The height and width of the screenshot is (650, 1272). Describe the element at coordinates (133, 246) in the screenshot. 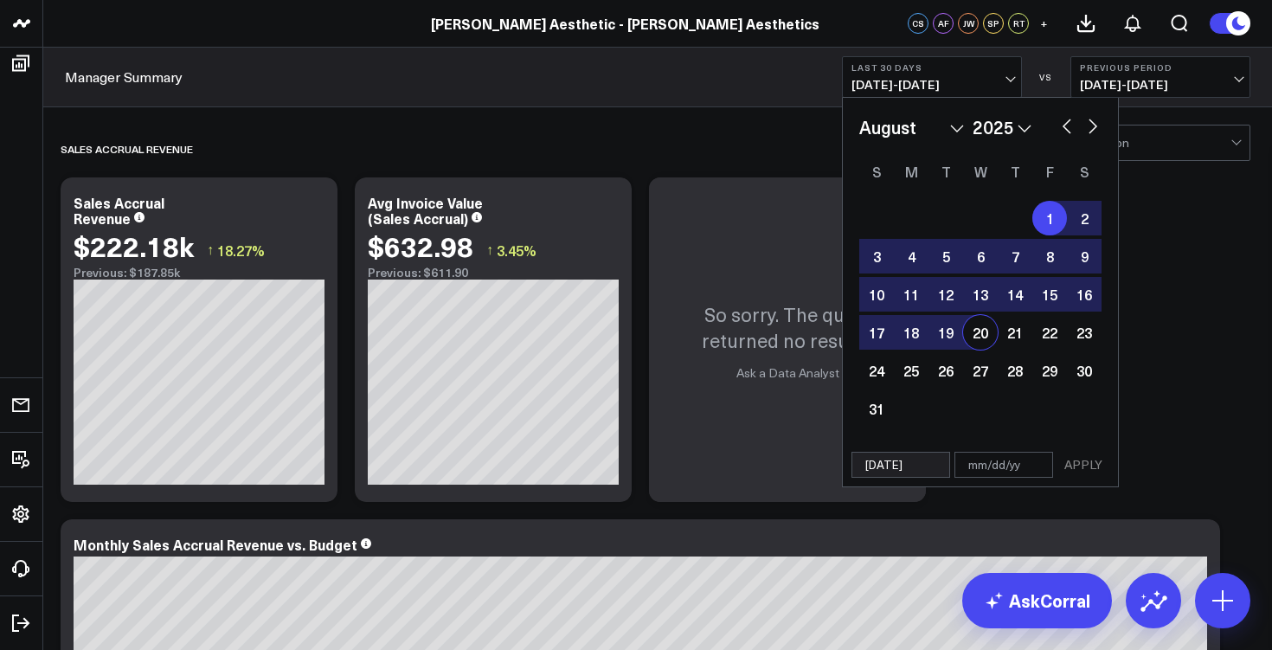

I see `div: $222.18k` at that location.